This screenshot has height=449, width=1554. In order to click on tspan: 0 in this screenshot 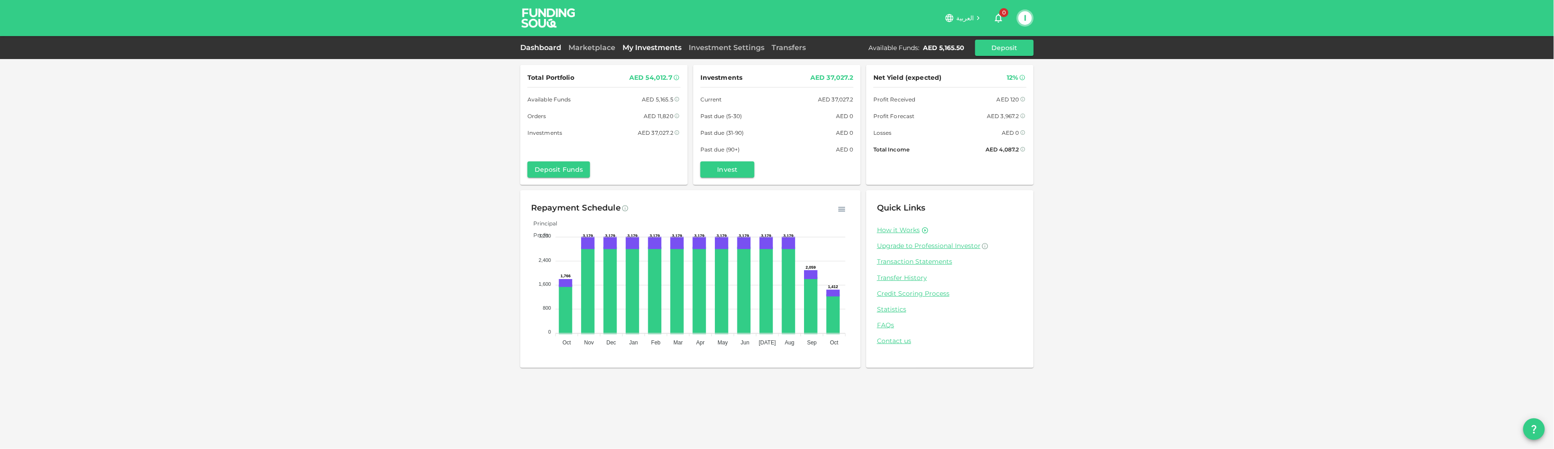, I will do `click(549, 332)`.